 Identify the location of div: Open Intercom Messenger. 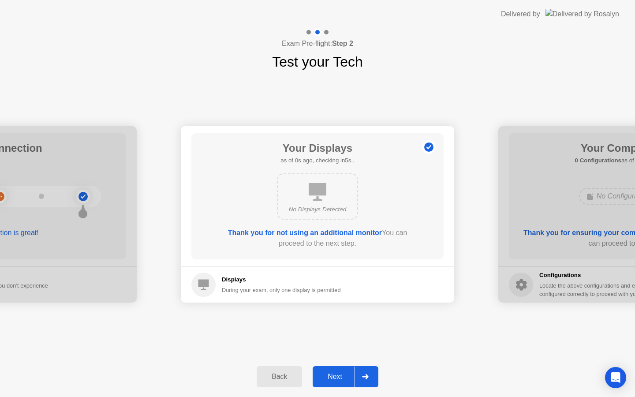
(616, 378).